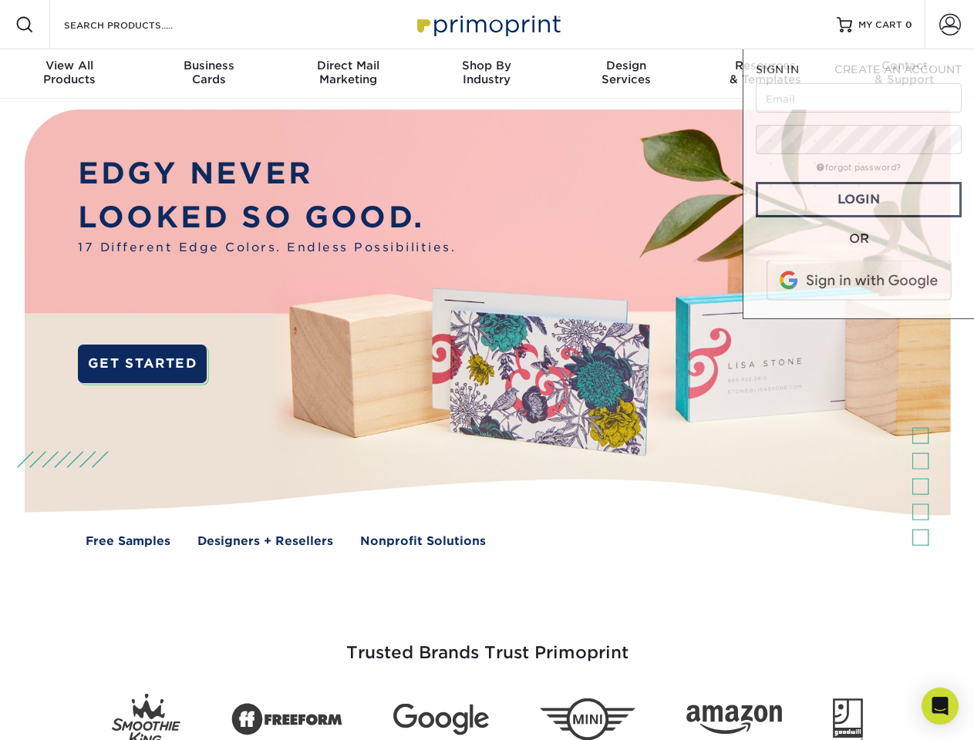 This screenshot has width=974, height=740. I want to click on span: Business, so click(208, 66).